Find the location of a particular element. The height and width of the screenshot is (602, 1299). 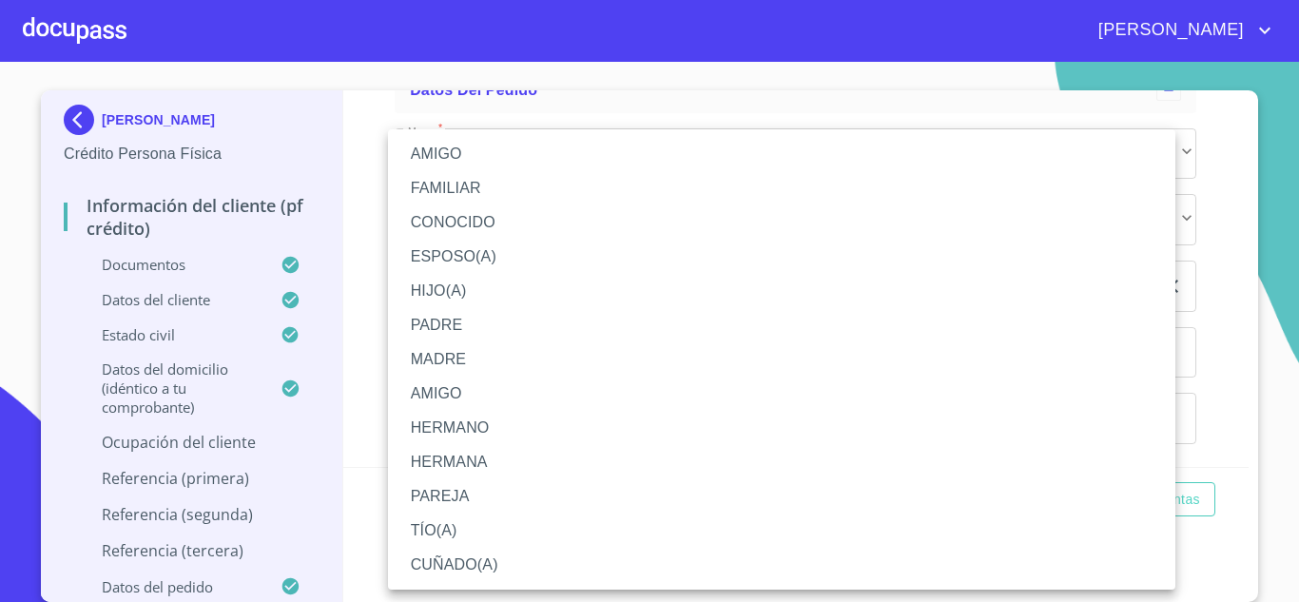

li: HERMANO is located at coordinates (781, 428).